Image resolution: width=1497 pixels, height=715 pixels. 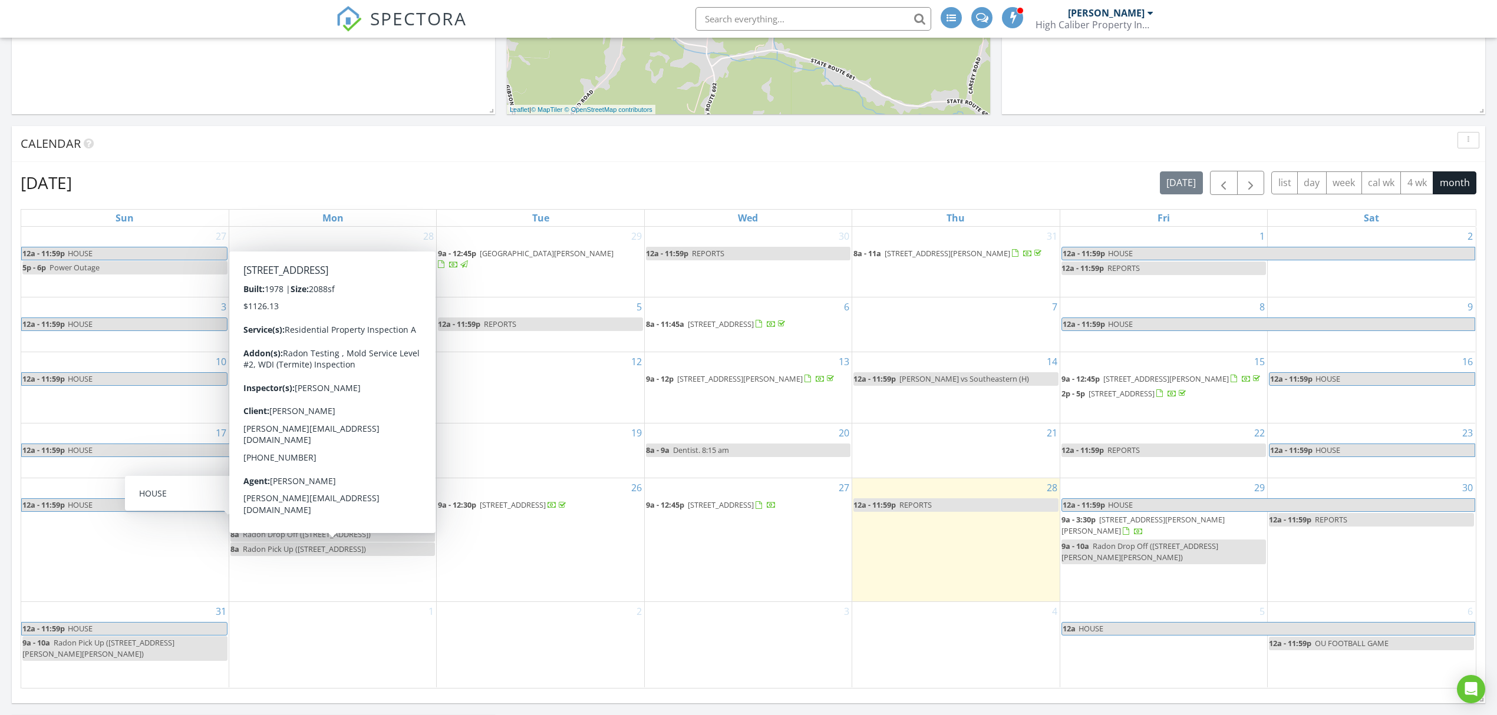 I want to click on td: Go to August 5, 2025, so click(x=540, y=324).